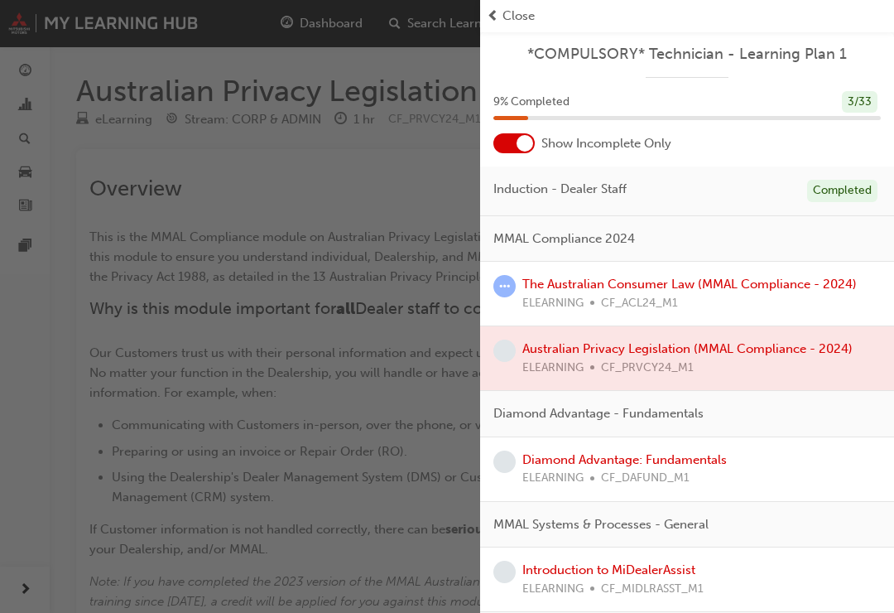 The height and width of the screenshot is (613, 894). Describe the element at coordinates (606, 143) in the screenshot. I see `span: Show Incomplete Only` at that location.